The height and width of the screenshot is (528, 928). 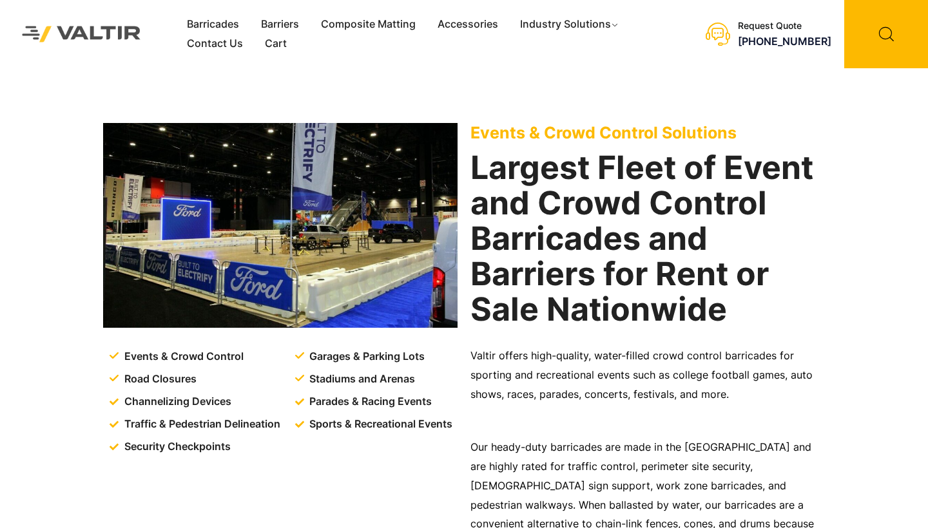 What do you see at coordinates (159, 380) in the screenshot?
I see `span: Road Closures` at bounding box center [159, 380].